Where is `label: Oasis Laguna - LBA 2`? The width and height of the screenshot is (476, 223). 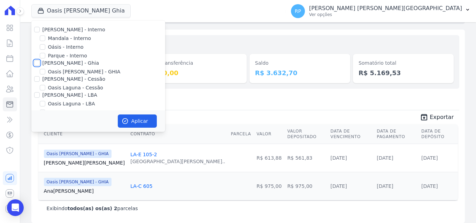 label: Oasis Laguna - LBA 2 is located at coordinates (74, 112).